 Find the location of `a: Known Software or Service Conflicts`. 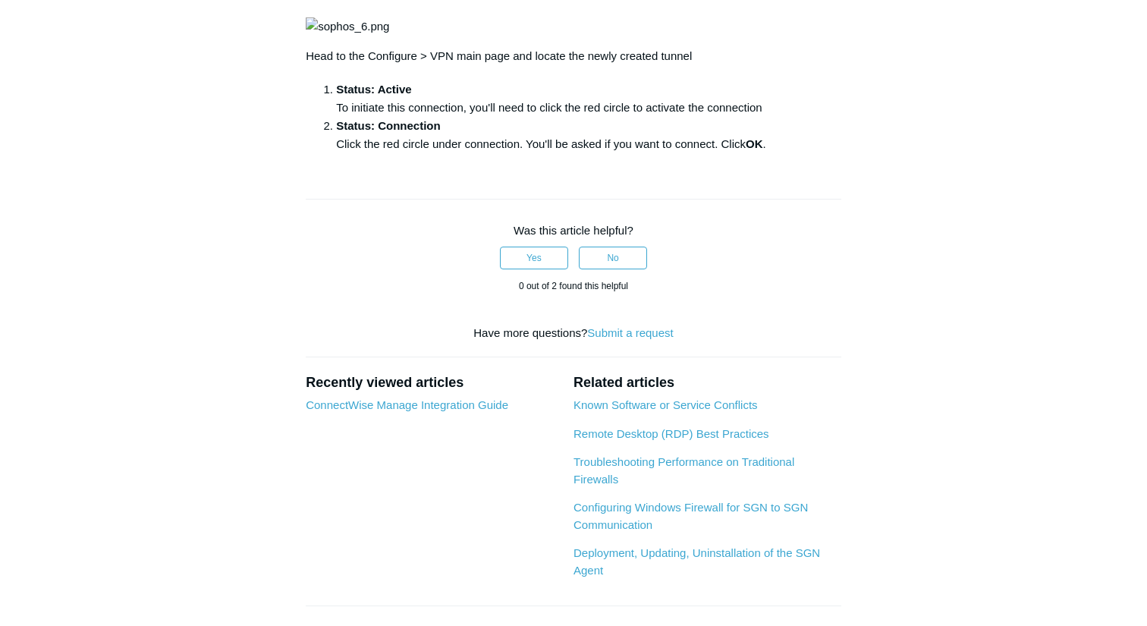

a: Known Software or Service Conflicts is located at coordinates (666, 404).